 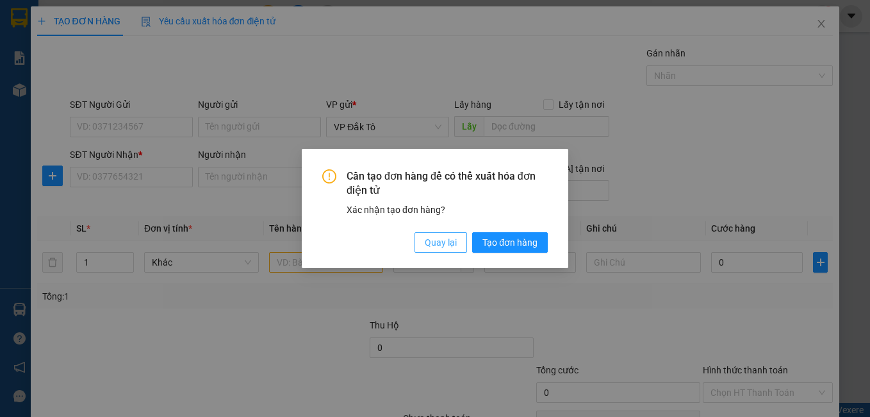 What do you see at coordinates (441, 242) in the screenshot?
I see `span: Quay lại` at bounding box center [441, 242].